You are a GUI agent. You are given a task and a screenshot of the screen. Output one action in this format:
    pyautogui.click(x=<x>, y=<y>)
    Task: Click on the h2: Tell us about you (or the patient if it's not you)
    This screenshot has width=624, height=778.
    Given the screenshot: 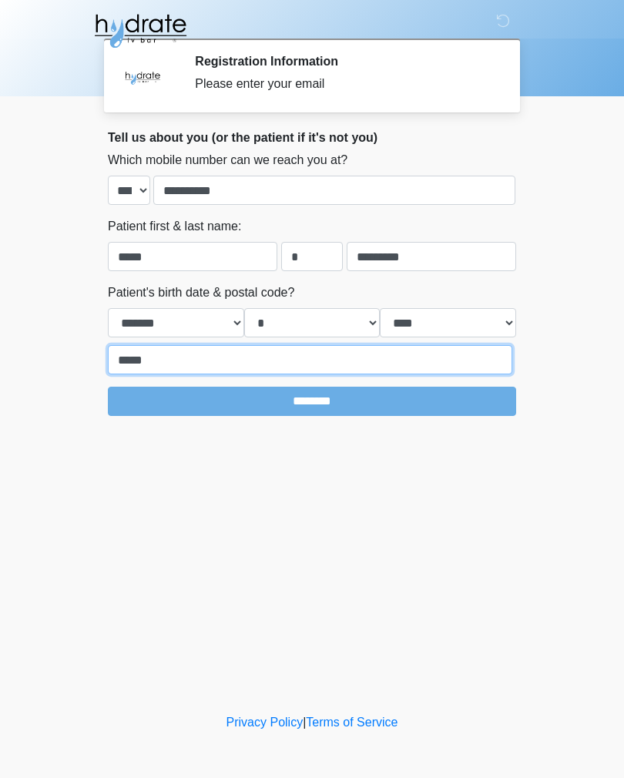 What is the action you would take?
    pyautogui.click(x=312, y=137)
    